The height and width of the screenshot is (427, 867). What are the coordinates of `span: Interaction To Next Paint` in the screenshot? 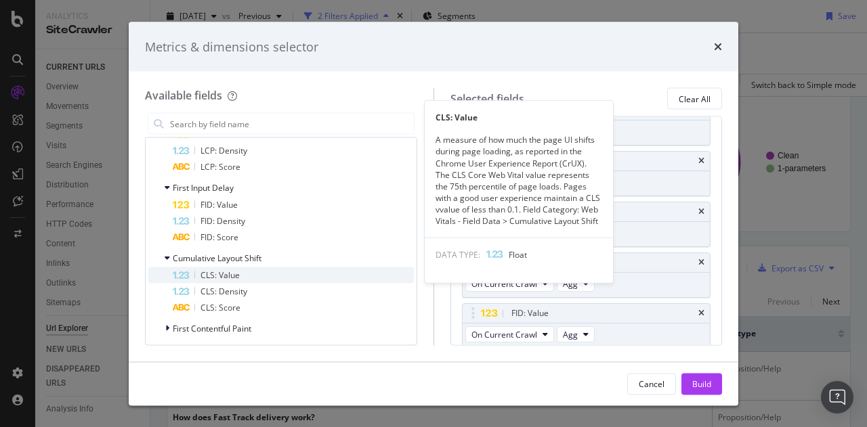 It's located at (219, 350).